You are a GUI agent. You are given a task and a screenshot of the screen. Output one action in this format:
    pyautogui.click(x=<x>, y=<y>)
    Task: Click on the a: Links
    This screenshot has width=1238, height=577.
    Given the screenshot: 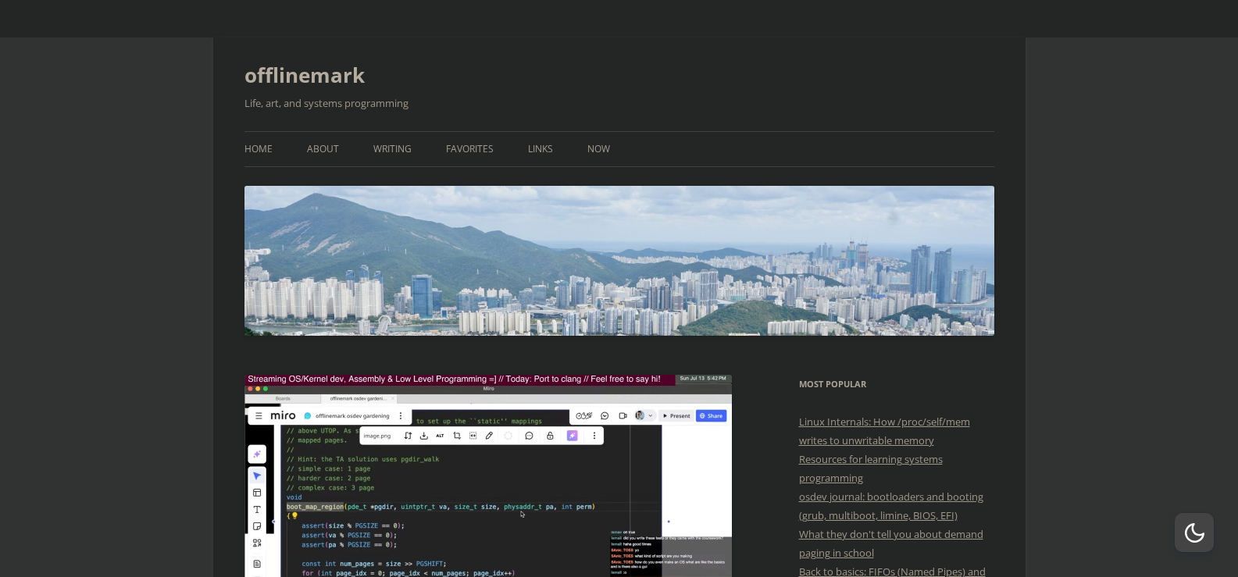 What is the action you would take?
    pyautogui.click(x=541, y=149)
    